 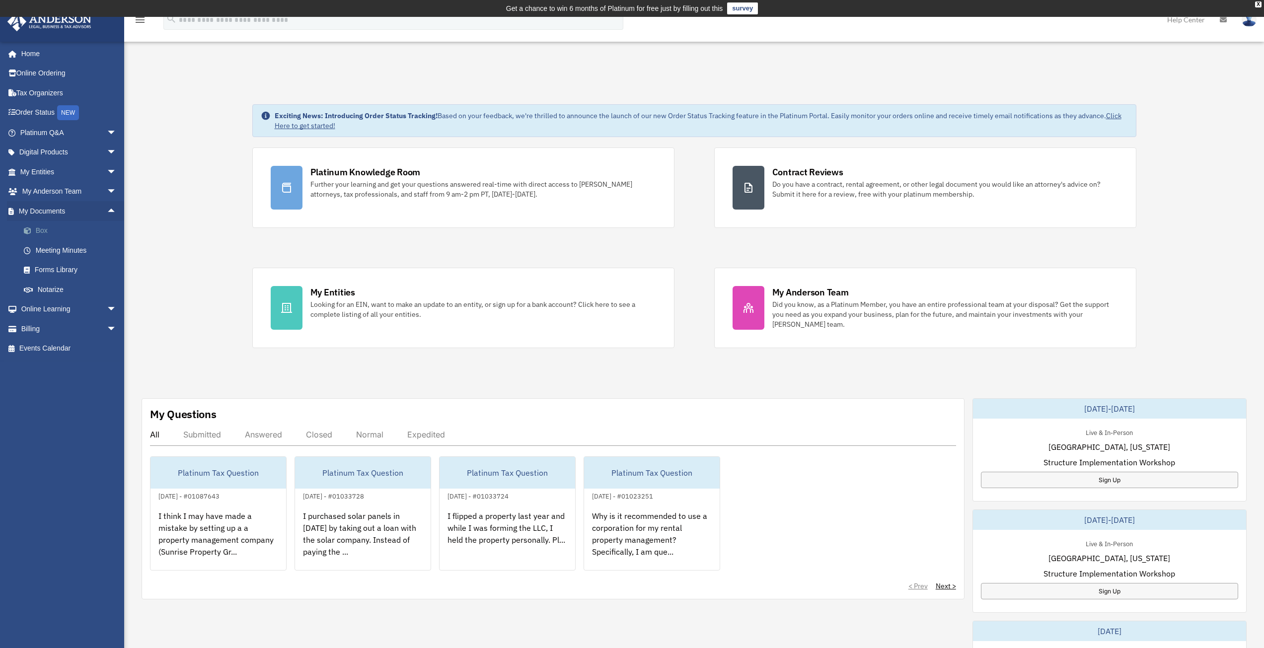 I want to click on img: Anderson Advisors Platinum Portal, so click(x=49, y=21).